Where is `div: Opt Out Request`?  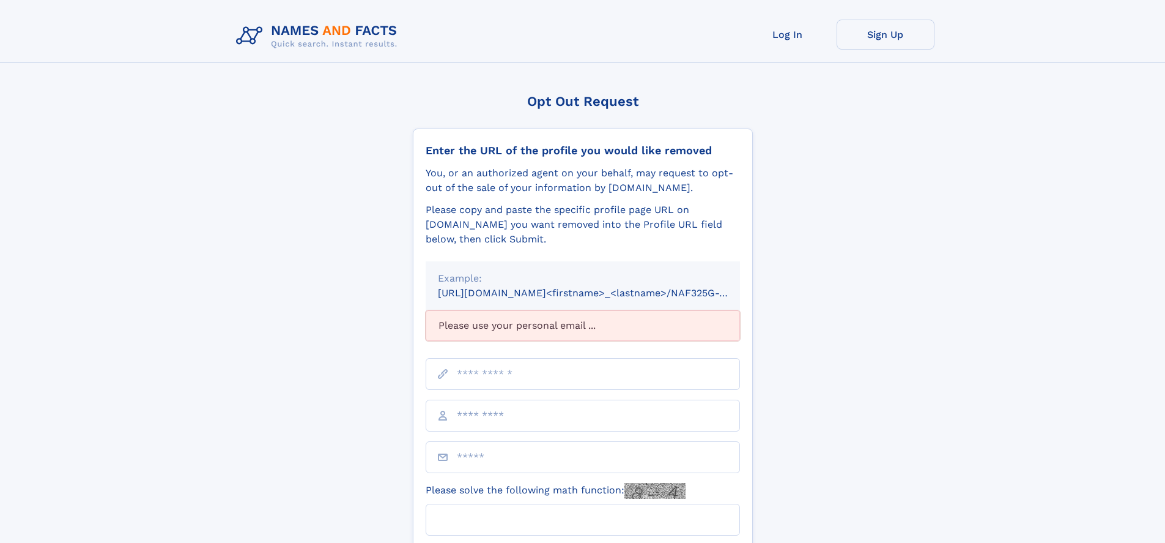 div: Opt Out Request is located at coordinates (583, 101).